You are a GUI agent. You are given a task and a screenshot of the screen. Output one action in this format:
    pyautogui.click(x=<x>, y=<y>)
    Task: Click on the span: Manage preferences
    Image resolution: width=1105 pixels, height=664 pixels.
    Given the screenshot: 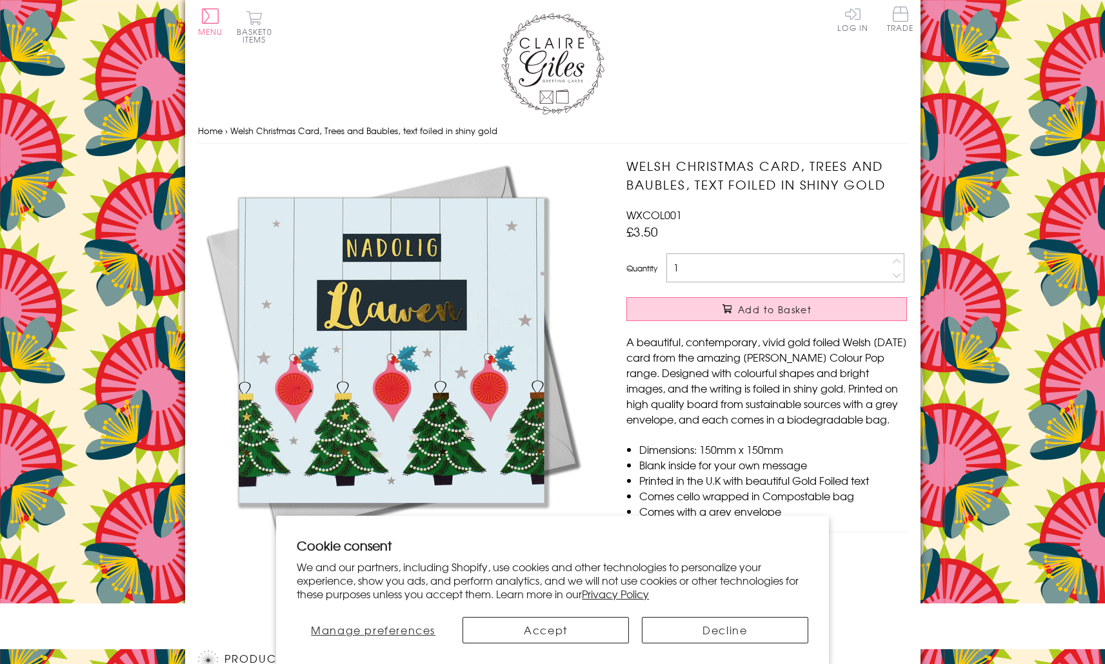 What is the action you would take?
    pyautogui.click(x=373, y=630)
    